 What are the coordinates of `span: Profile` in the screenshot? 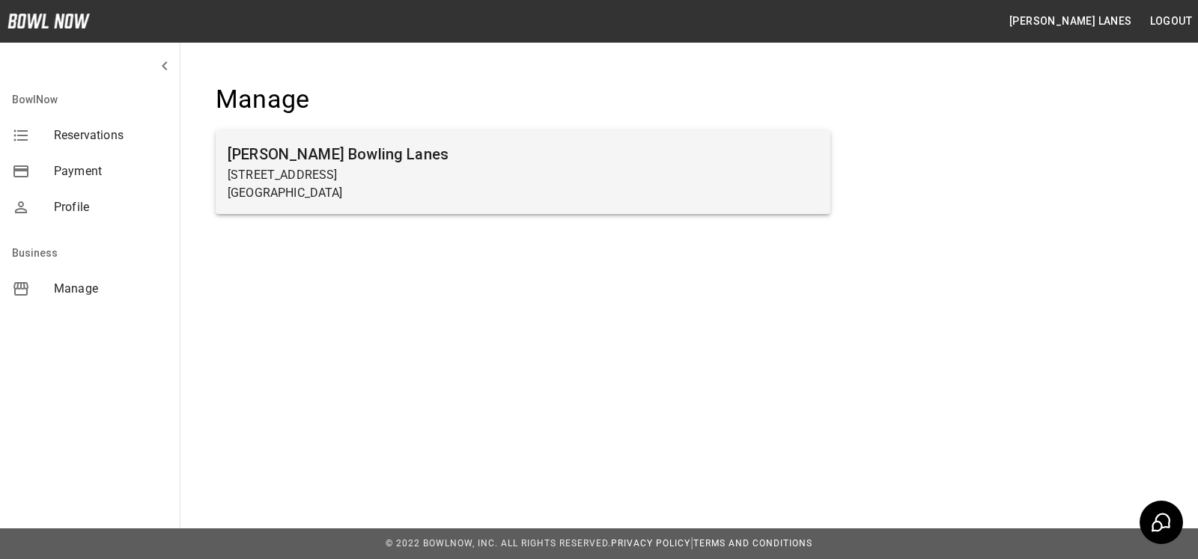 It's located at (111, 207).